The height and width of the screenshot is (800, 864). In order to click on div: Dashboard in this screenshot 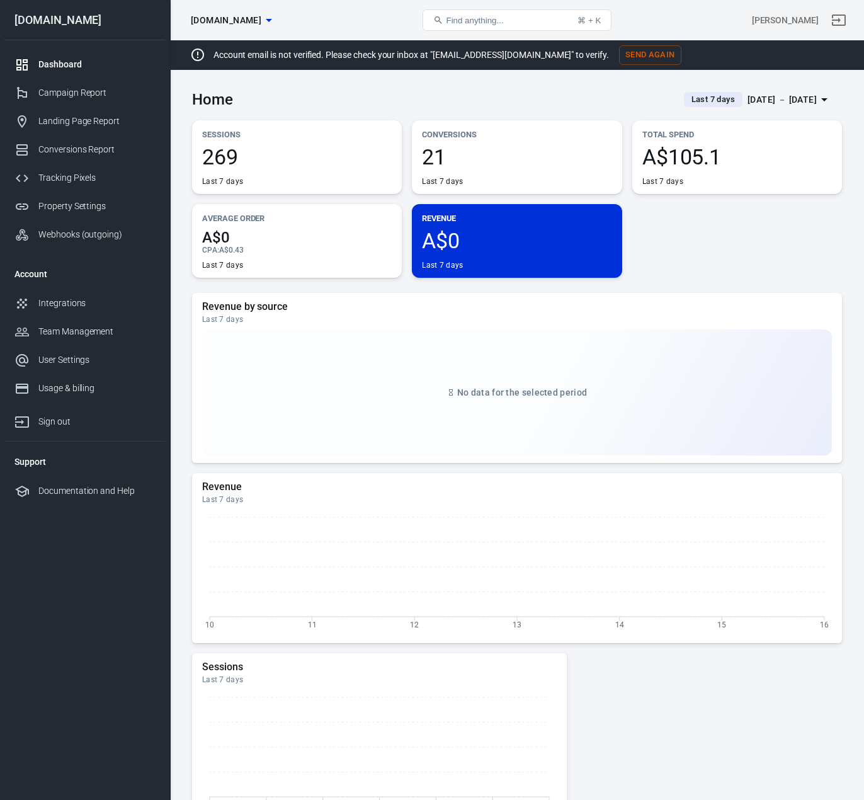, I will do `click(97, 64)`.